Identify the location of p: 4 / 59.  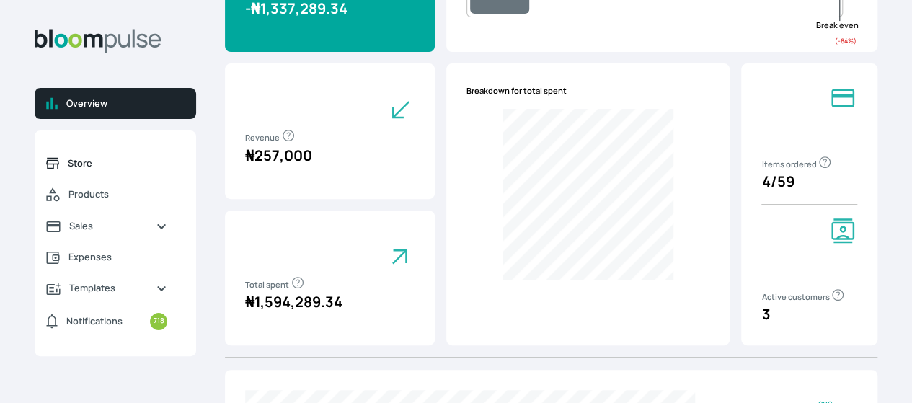
(809, 182).